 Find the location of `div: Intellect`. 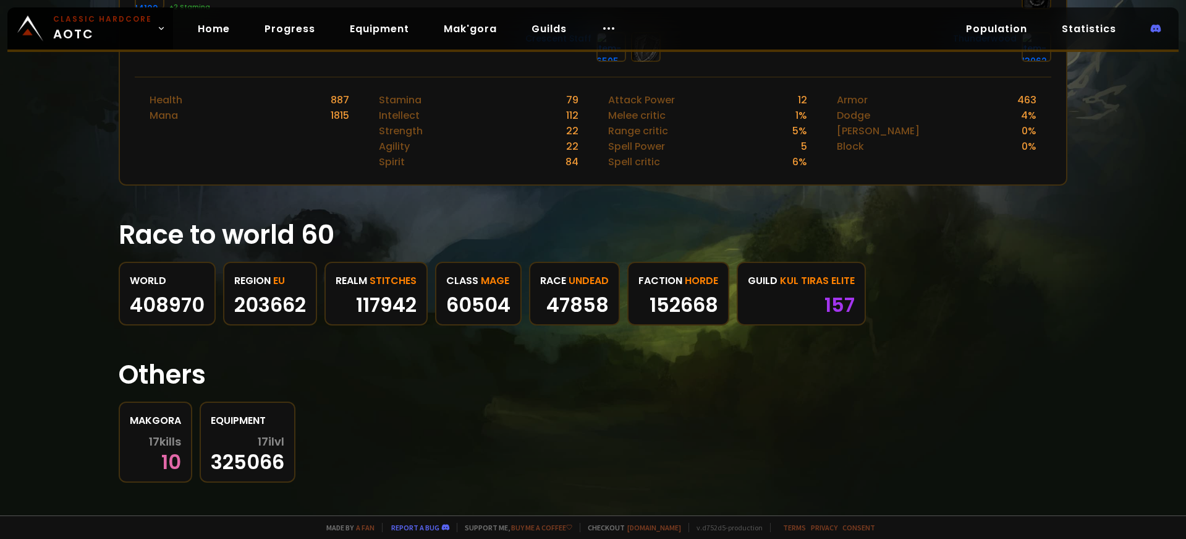

div: Intellect is located at coordinates (399, 115).